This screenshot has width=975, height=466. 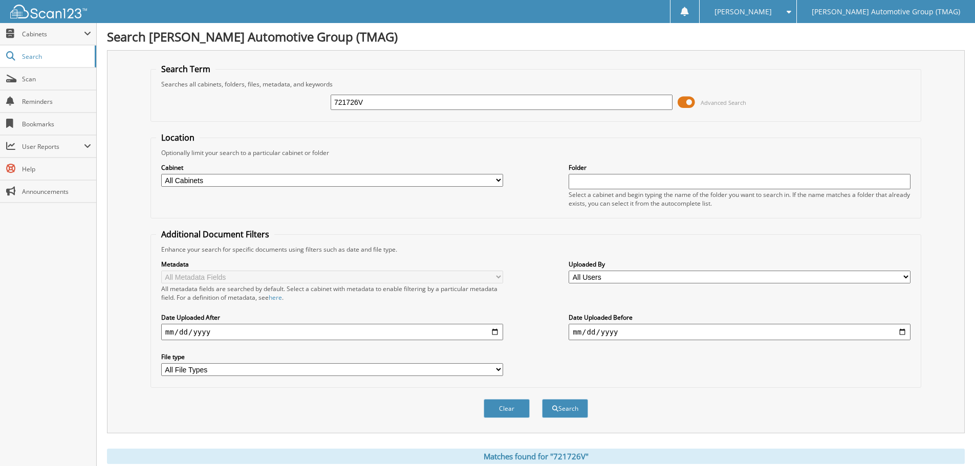 I want to click on div: Matches found for "721726V", so click(x=536, y=457).